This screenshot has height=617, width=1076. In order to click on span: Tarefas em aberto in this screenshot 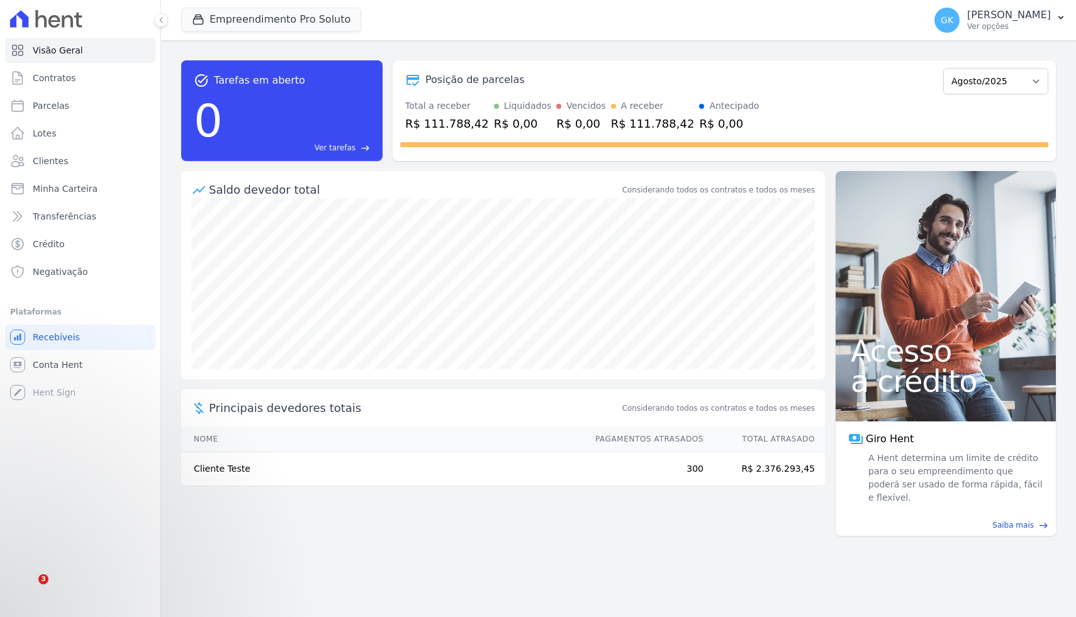, I will do `click(259, 81)`.